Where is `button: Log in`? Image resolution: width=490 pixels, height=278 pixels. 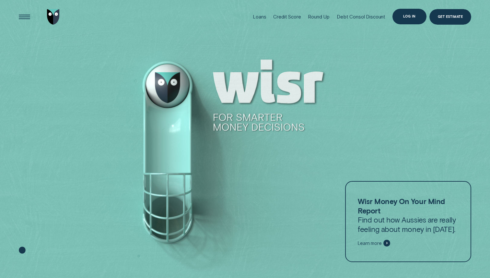 button: Log in is located at coordinates (410, 16).